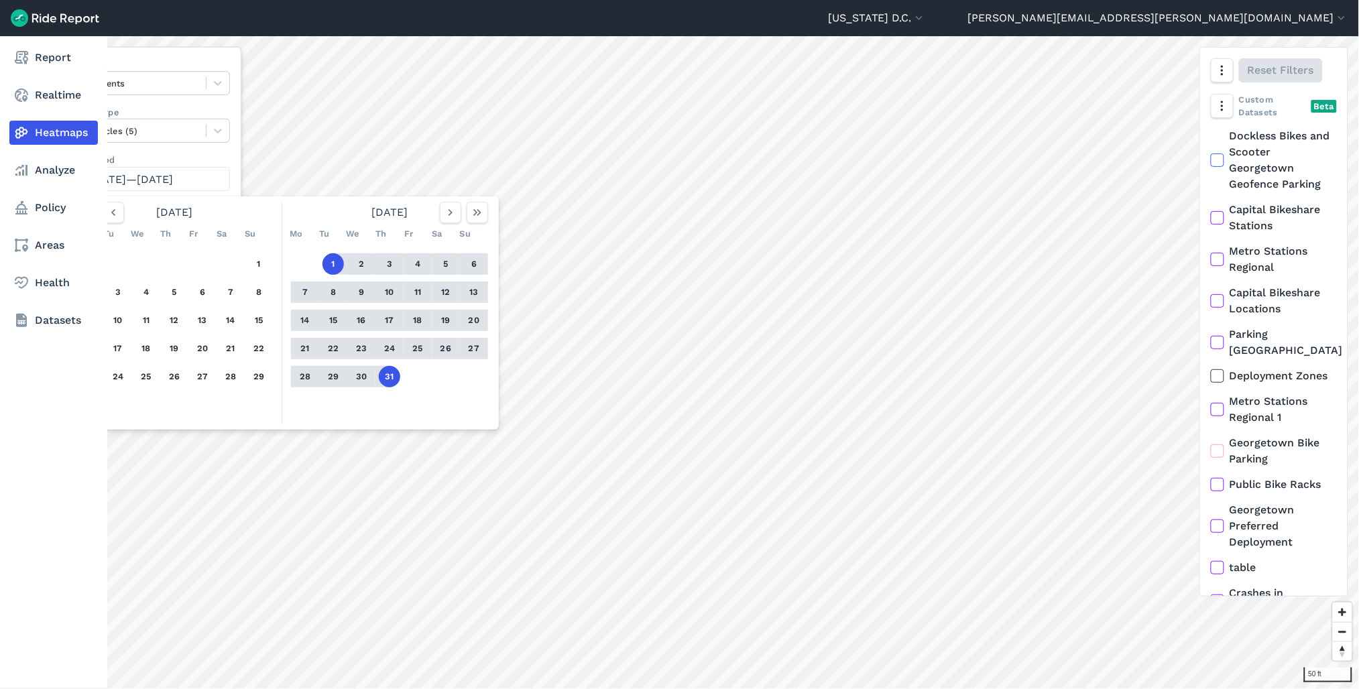 The image size is (1359, 689). I want to click on button: 20, so click(202, 349).